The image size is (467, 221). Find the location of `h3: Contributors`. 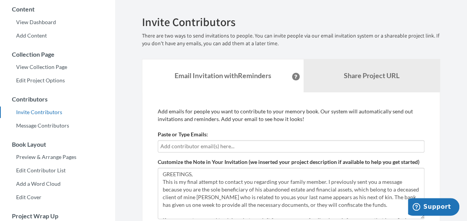

h3: Contributors is located at coordinates (58, 99).